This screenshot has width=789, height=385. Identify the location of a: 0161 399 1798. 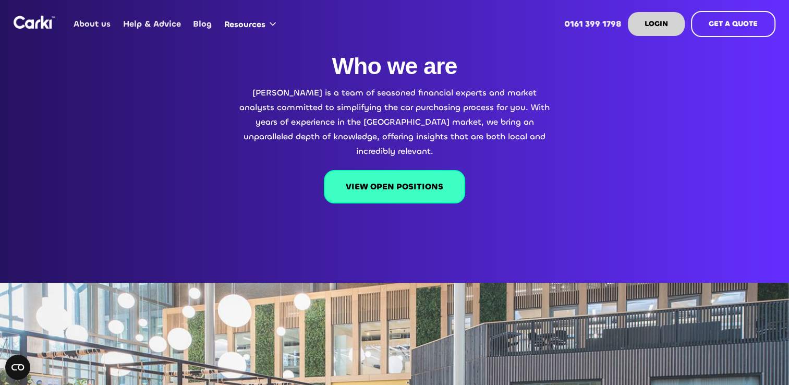
(593, 24).